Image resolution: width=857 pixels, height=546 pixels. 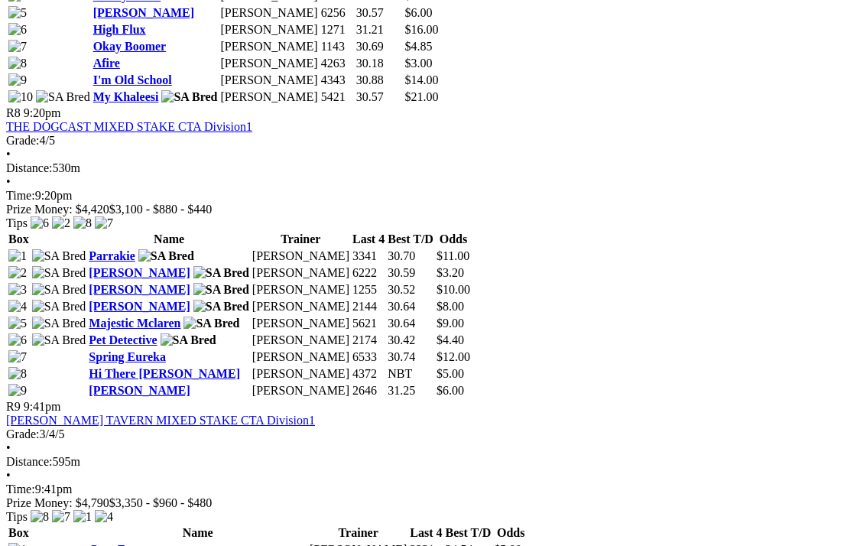 I want to click on div: 9:20pm, so click(x=428, y=196).